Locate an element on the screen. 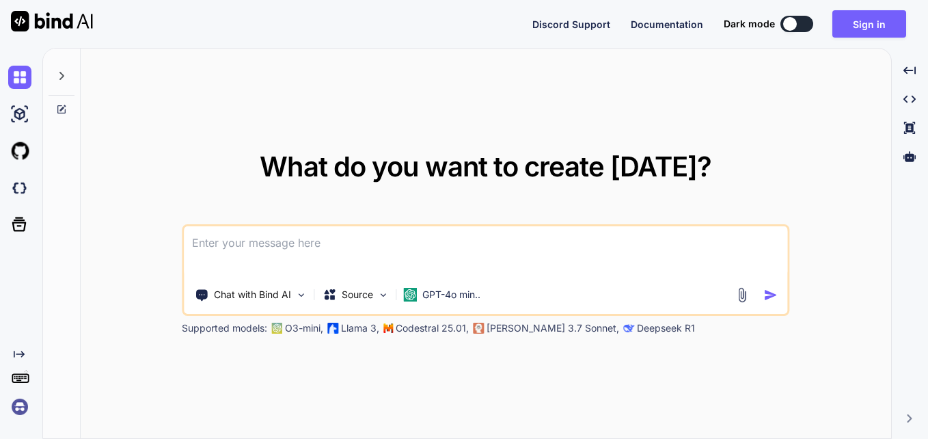 The width and height of the screenshot is (928, 439). img: signin is located at coordinates (20, 407).